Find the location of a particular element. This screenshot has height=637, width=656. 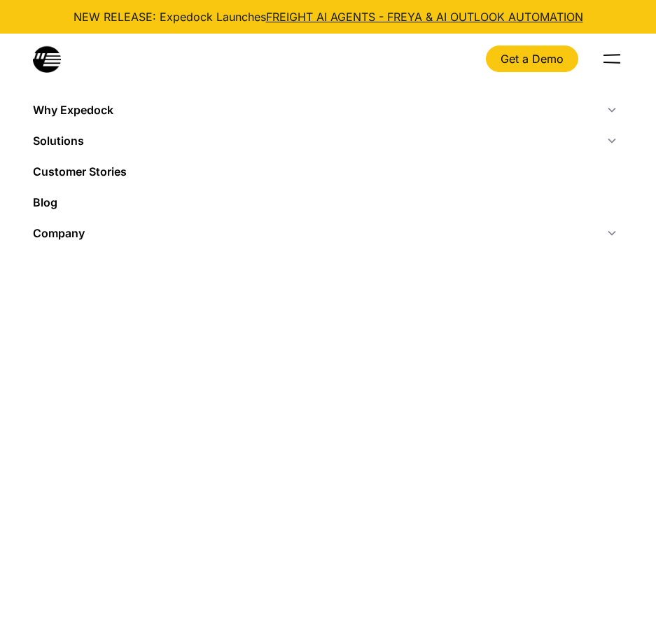

img: Expedock Company Logo no text is located at coordinates (47, 59).